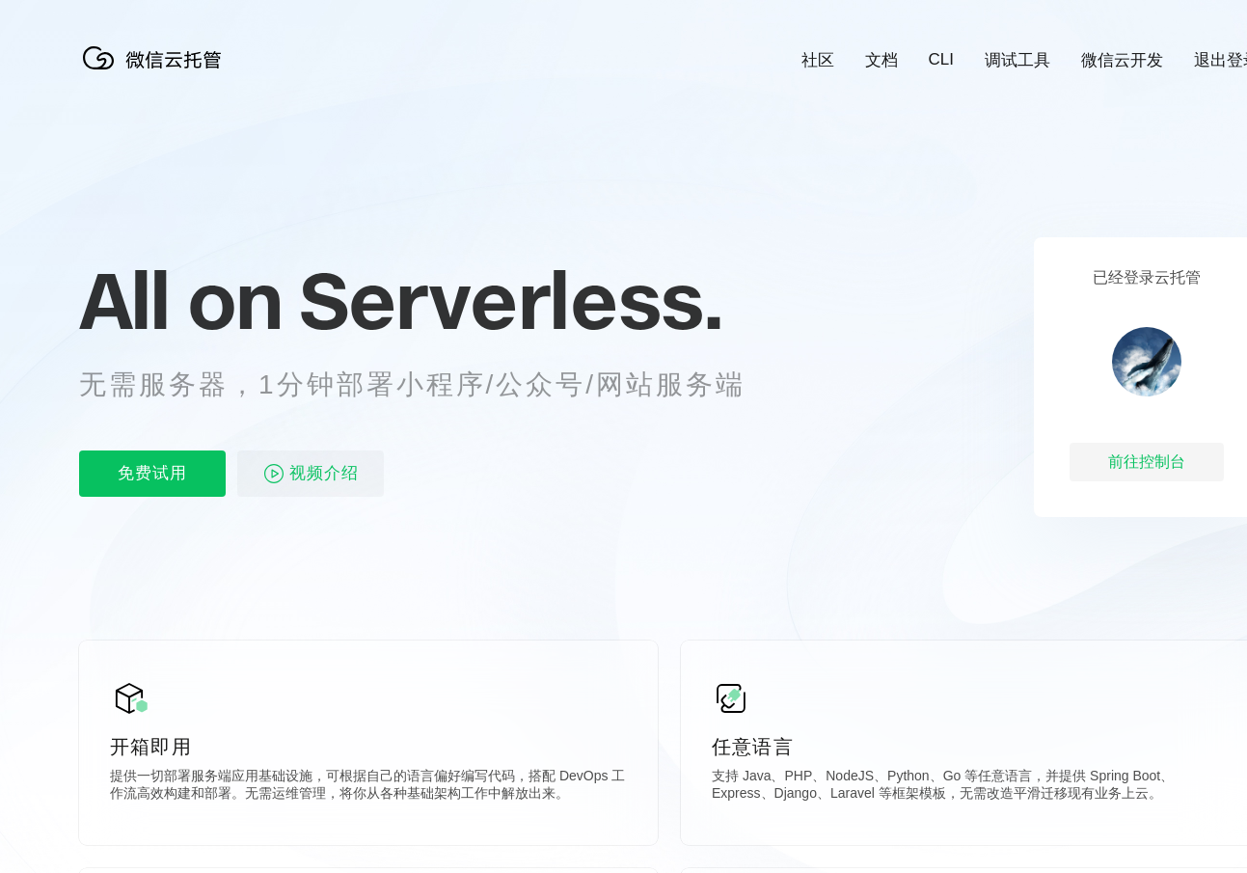 The width and height of the screenshot is (1247, 873). What do you see at coordinates (510, 300) in the screenshot?
I see `span: Serverless.` at bounding box center [510, 300].